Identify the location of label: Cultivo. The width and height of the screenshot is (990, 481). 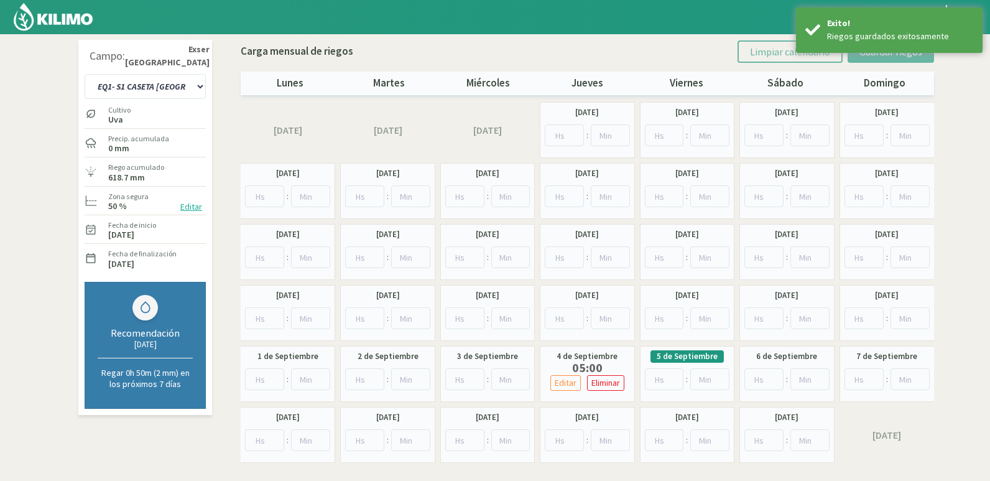
(119, 110).